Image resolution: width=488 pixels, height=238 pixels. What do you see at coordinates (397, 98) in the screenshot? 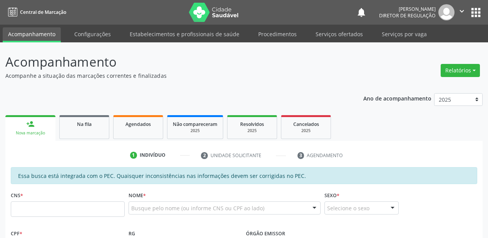
I see `p: Ano de acompanhamento` at bounding box center [397, 98].